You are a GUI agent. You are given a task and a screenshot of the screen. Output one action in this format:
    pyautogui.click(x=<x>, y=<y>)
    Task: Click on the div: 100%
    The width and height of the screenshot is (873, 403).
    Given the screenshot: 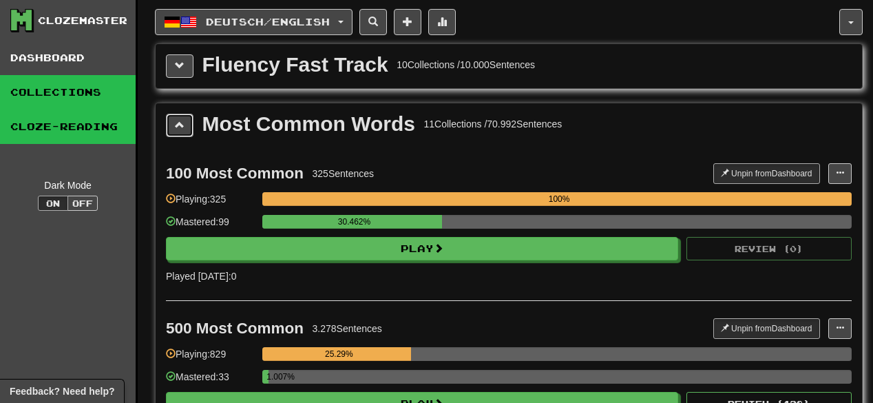 What is the action you would take?
    pyautogui.click(x=559, y=199)
    